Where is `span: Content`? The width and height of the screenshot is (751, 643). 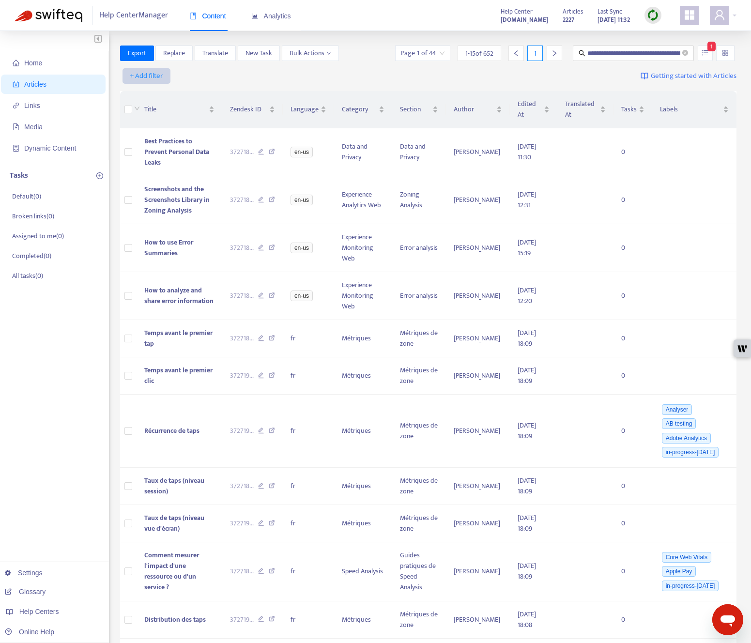
span: Content is located at coordinates (208, 16).